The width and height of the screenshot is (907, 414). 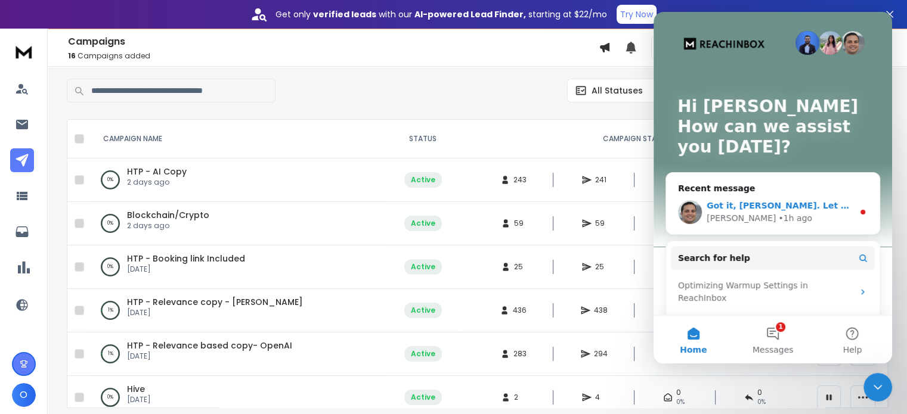 I want to click on a: Hive, so click(x=136, y=389).